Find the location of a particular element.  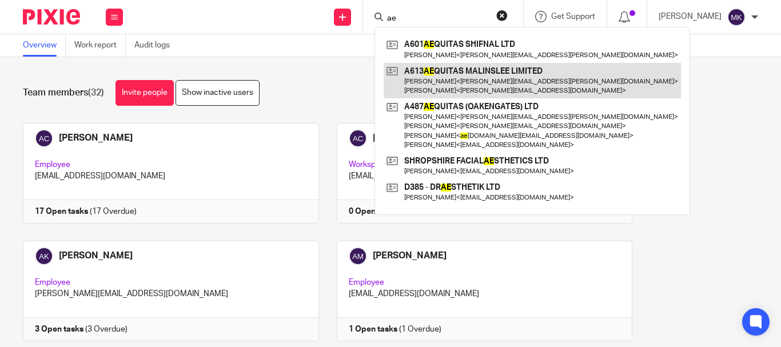

img: svg%3E is located at coordinates (736, 17).